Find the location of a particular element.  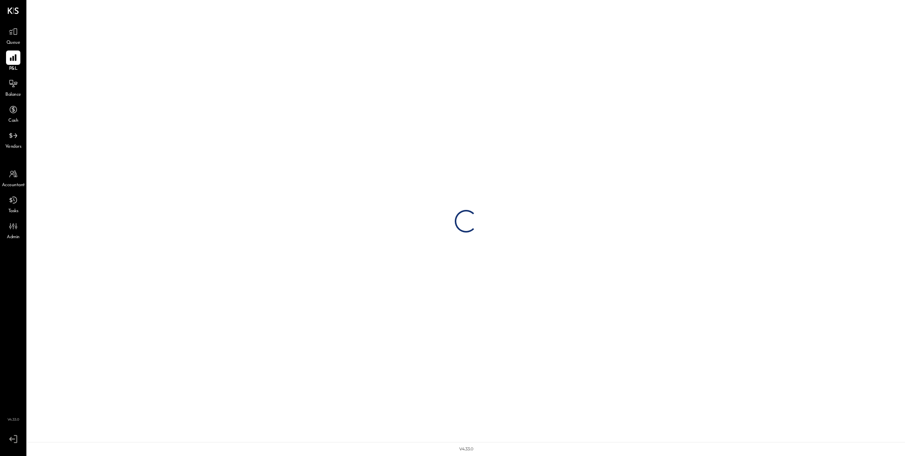

span: Balance is located at coordinates (13, 95).